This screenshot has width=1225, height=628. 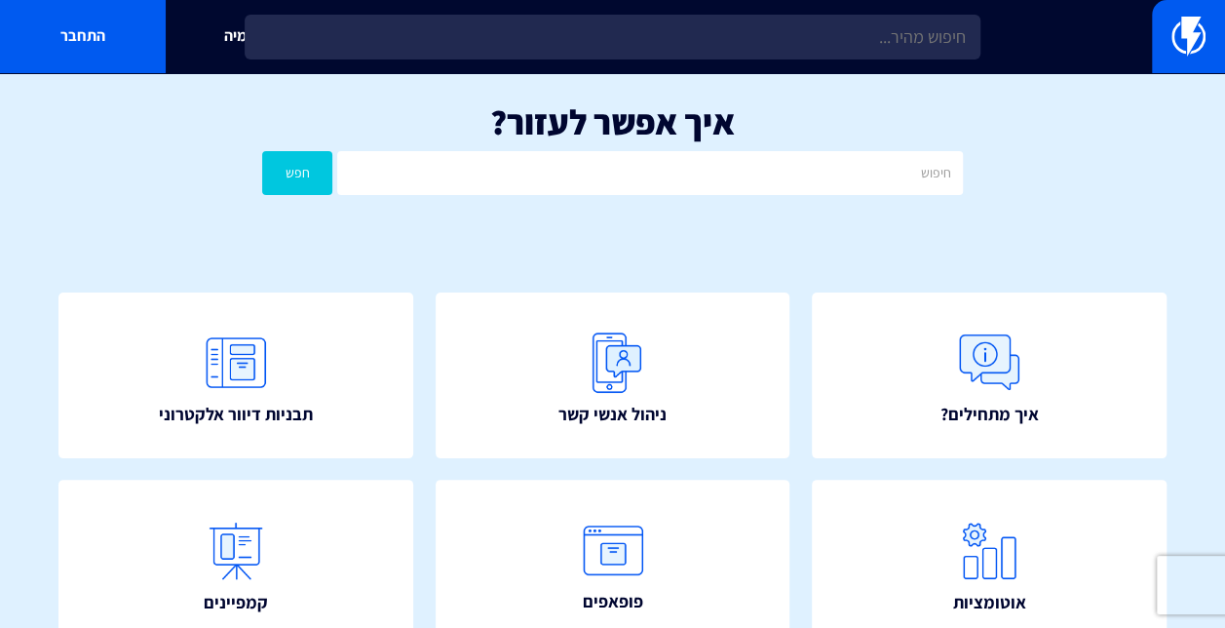 What do you see at coordinates (990, 375) in the screenshot?
I see `a: איך מתחילים?` at bounding box center [990, 375].